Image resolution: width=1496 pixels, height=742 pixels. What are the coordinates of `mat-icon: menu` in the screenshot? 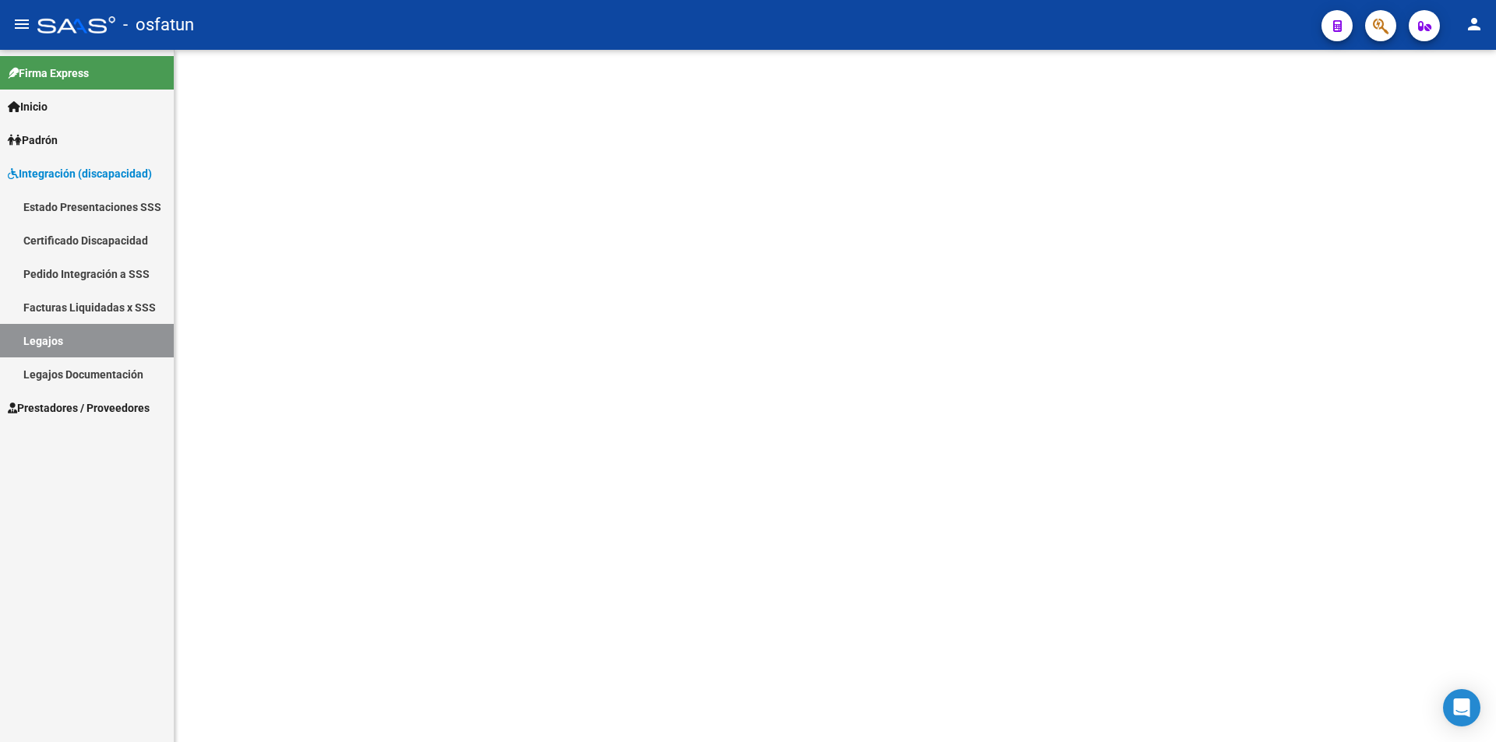 It's located at (22, 24).